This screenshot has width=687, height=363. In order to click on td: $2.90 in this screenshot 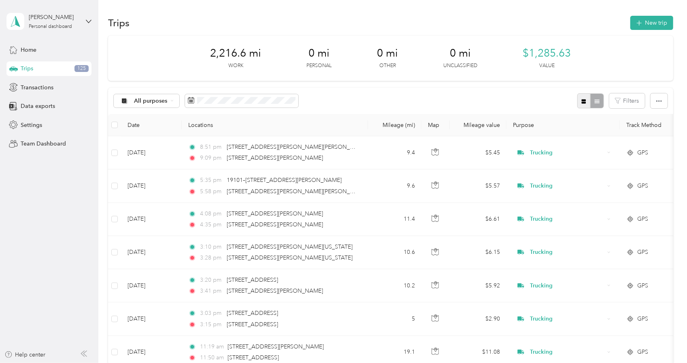, I will do `click(478, 319)`.